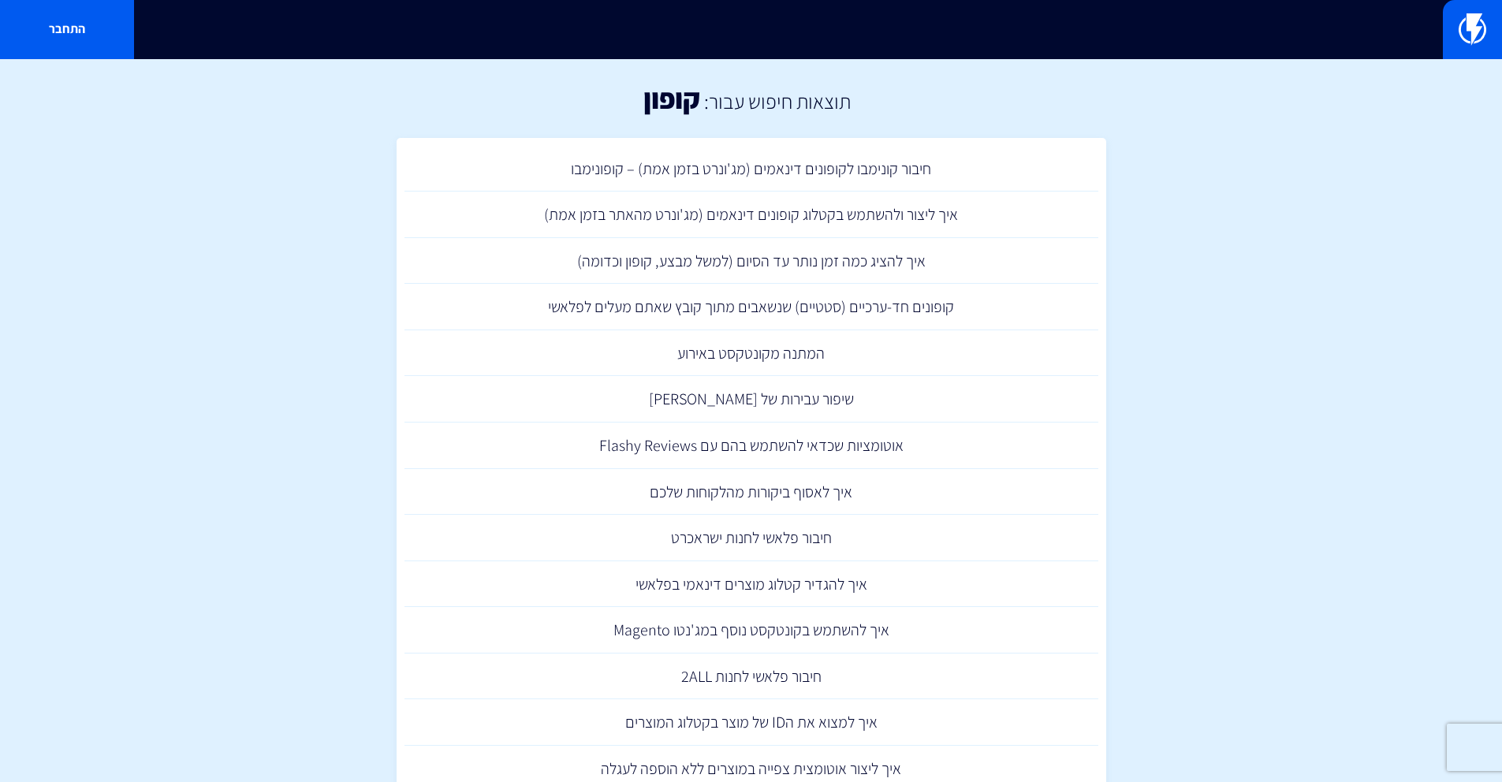 This screenshot has width=1502, height=782. Describe the element at coordinates (752, 584) in the screenshot. I see `a: איך להגדיר קטלוג מוצרים דינאמי בפלאשי` at that location.